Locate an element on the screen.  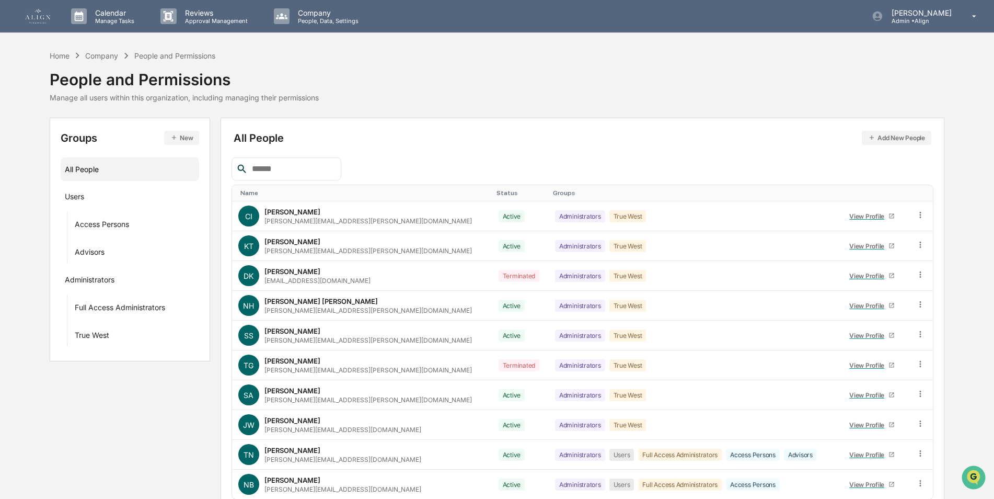
span: TN is located at coordinates (249, 454).